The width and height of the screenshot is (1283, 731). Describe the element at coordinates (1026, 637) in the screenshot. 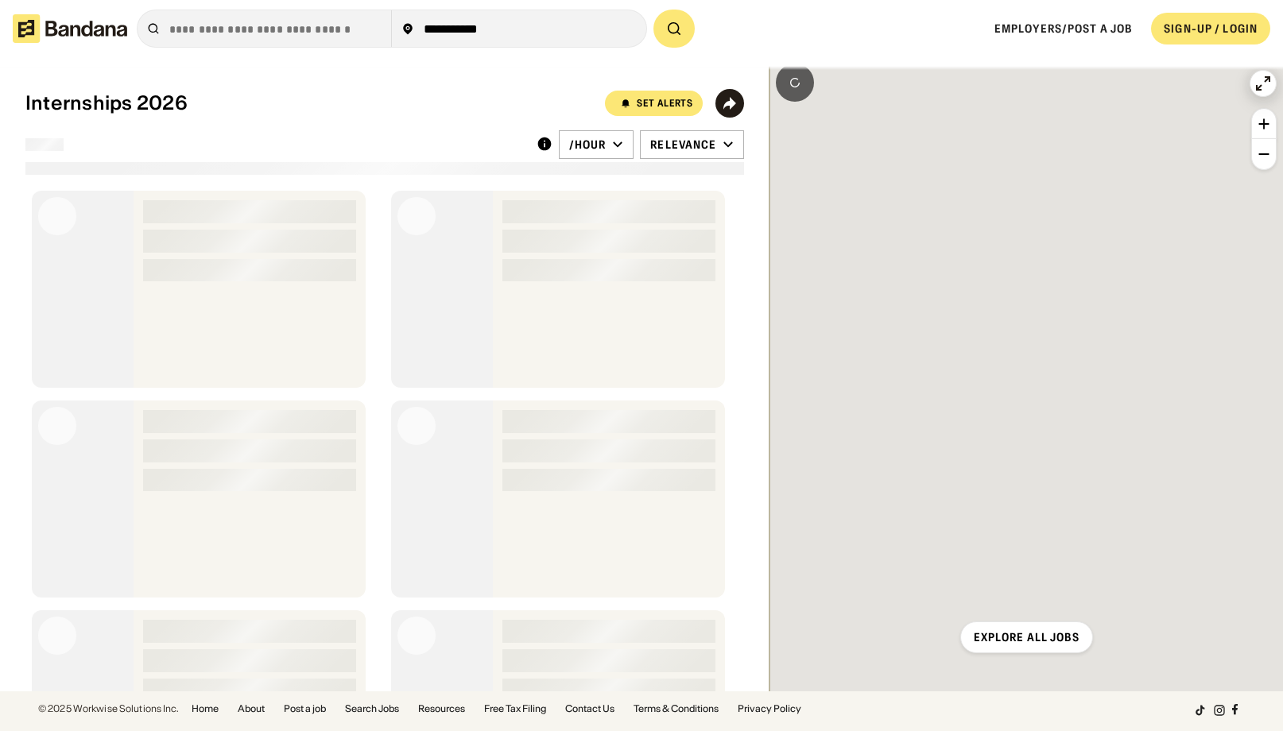

I see `div: Explore all jobs` at that location.